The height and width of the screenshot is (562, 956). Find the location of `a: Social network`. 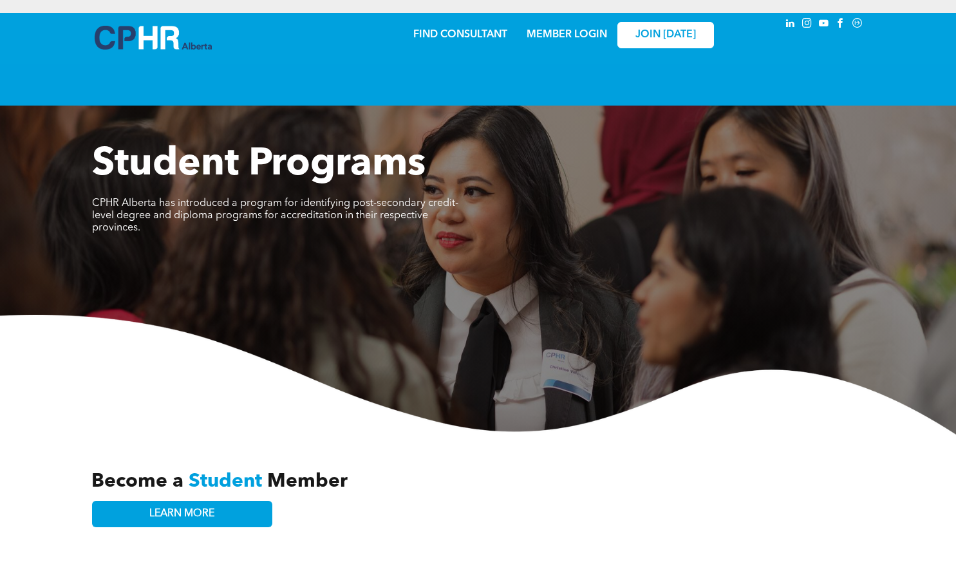

a: Social network is located at coordinates (858, 24).